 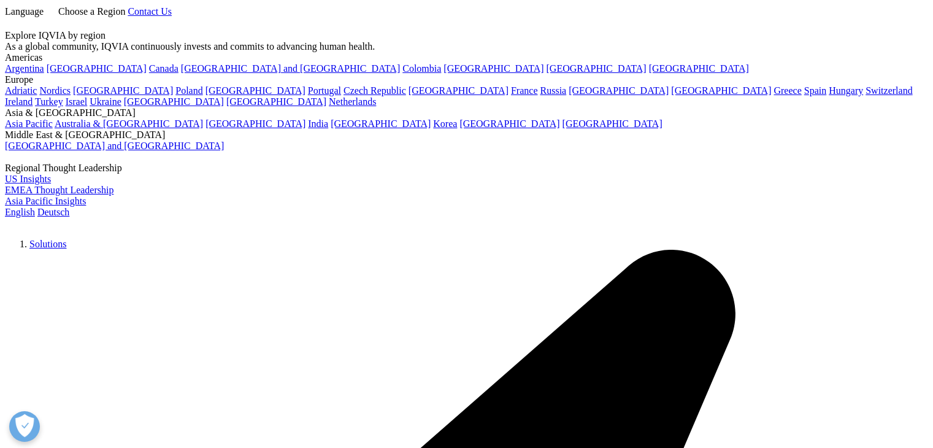 I want to click on div: Americas, so click(x=466, y=58).